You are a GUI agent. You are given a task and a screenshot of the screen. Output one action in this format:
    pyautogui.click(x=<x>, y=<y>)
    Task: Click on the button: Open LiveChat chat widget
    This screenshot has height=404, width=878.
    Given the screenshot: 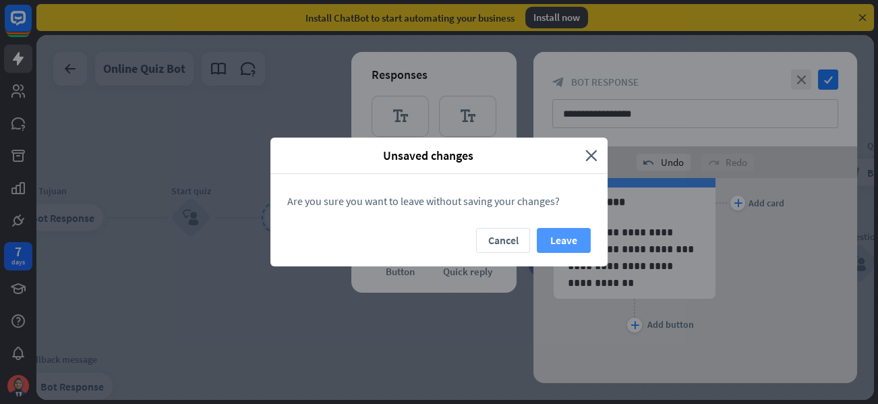 What is the action you would take?
    pyautogui.click(x=31, y=26)
    